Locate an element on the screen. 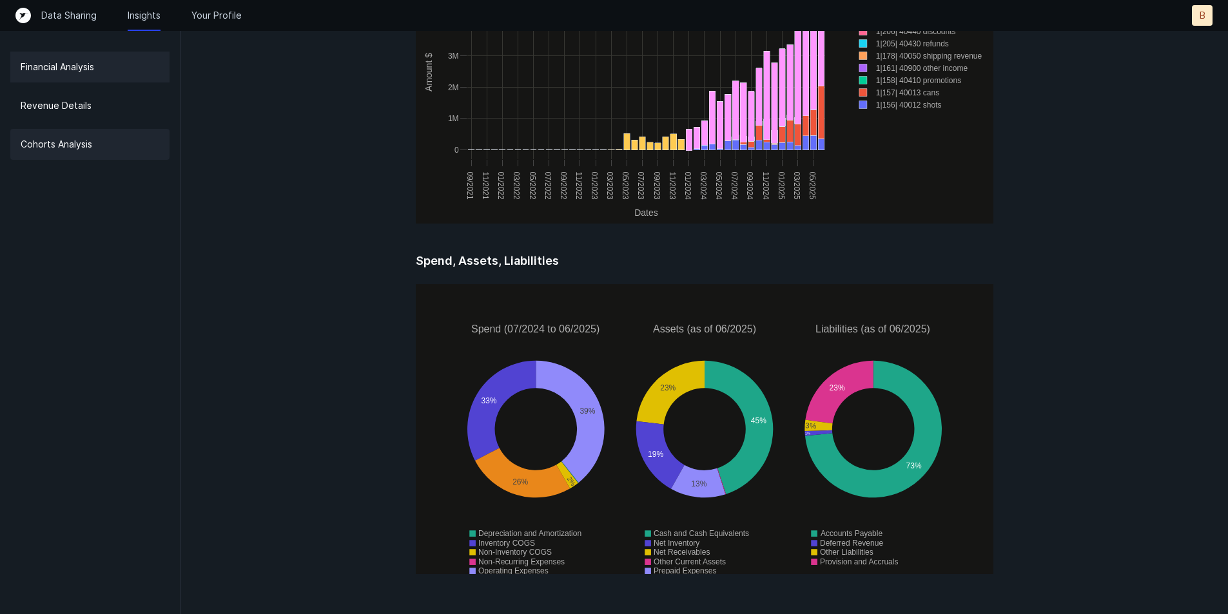 The height and width of the screenshot is (614, 1228). a: Data Sharing is located at coordinates (69, 15).